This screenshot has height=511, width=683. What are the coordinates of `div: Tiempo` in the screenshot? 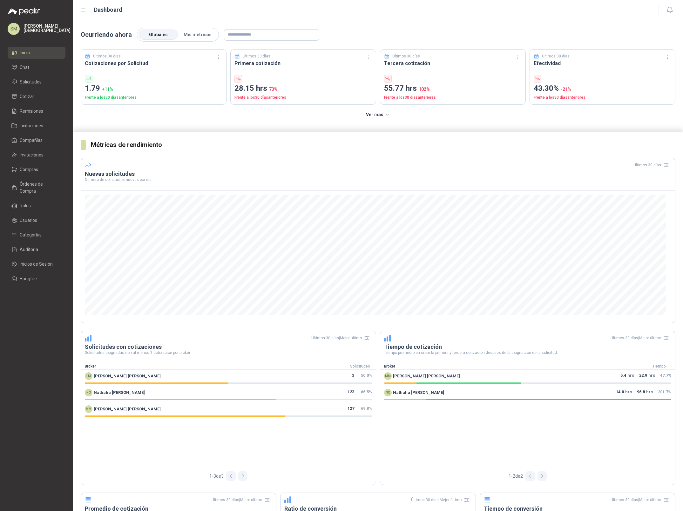 It's located at (659, 367).